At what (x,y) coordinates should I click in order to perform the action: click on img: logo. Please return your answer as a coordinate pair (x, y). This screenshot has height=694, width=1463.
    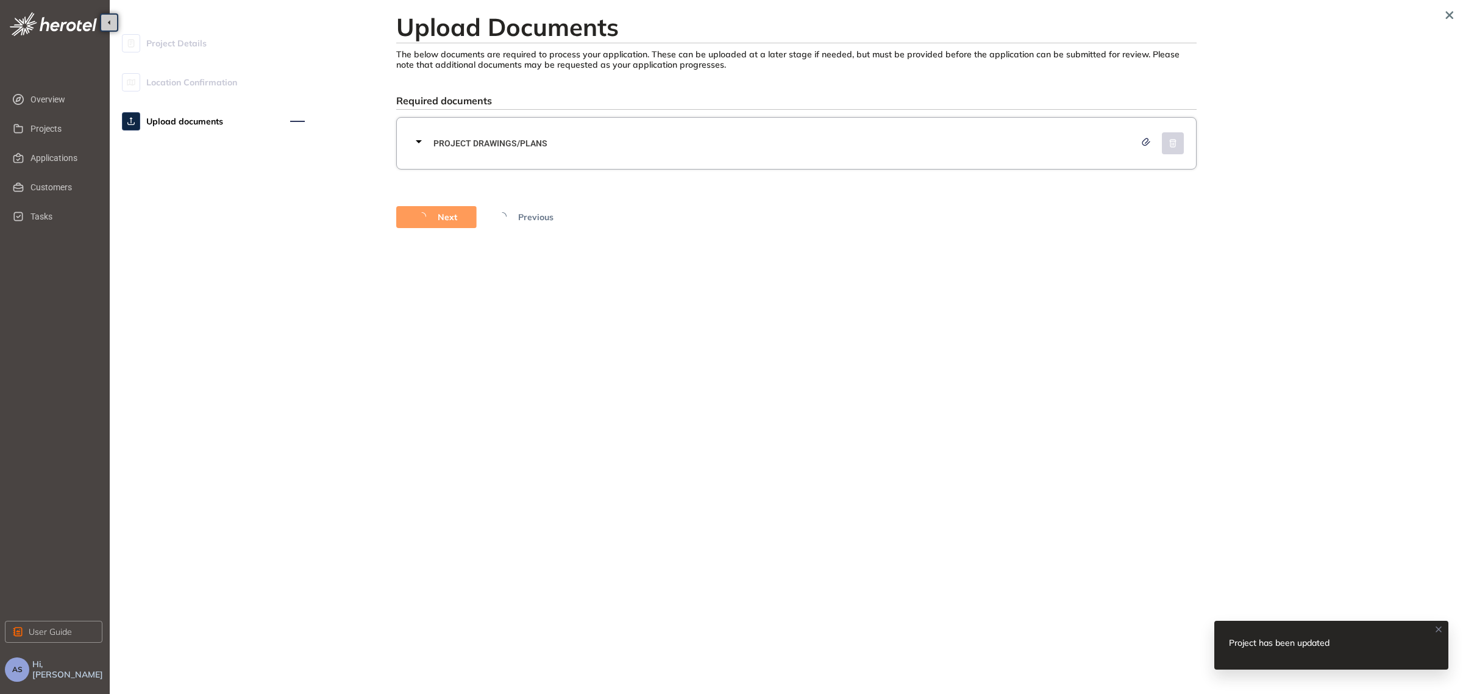
    Looking at the image, I should click on (53, 24).